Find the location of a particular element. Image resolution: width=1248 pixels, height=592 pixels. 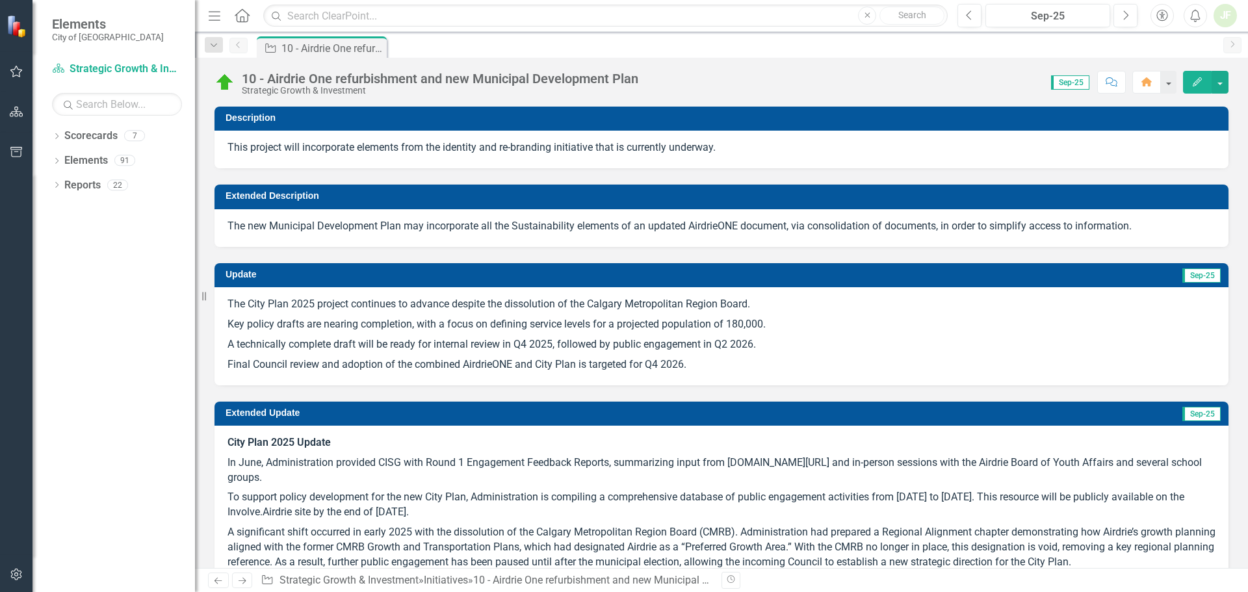

input: Search ClearPoint... is located at coordinates (605, 16).